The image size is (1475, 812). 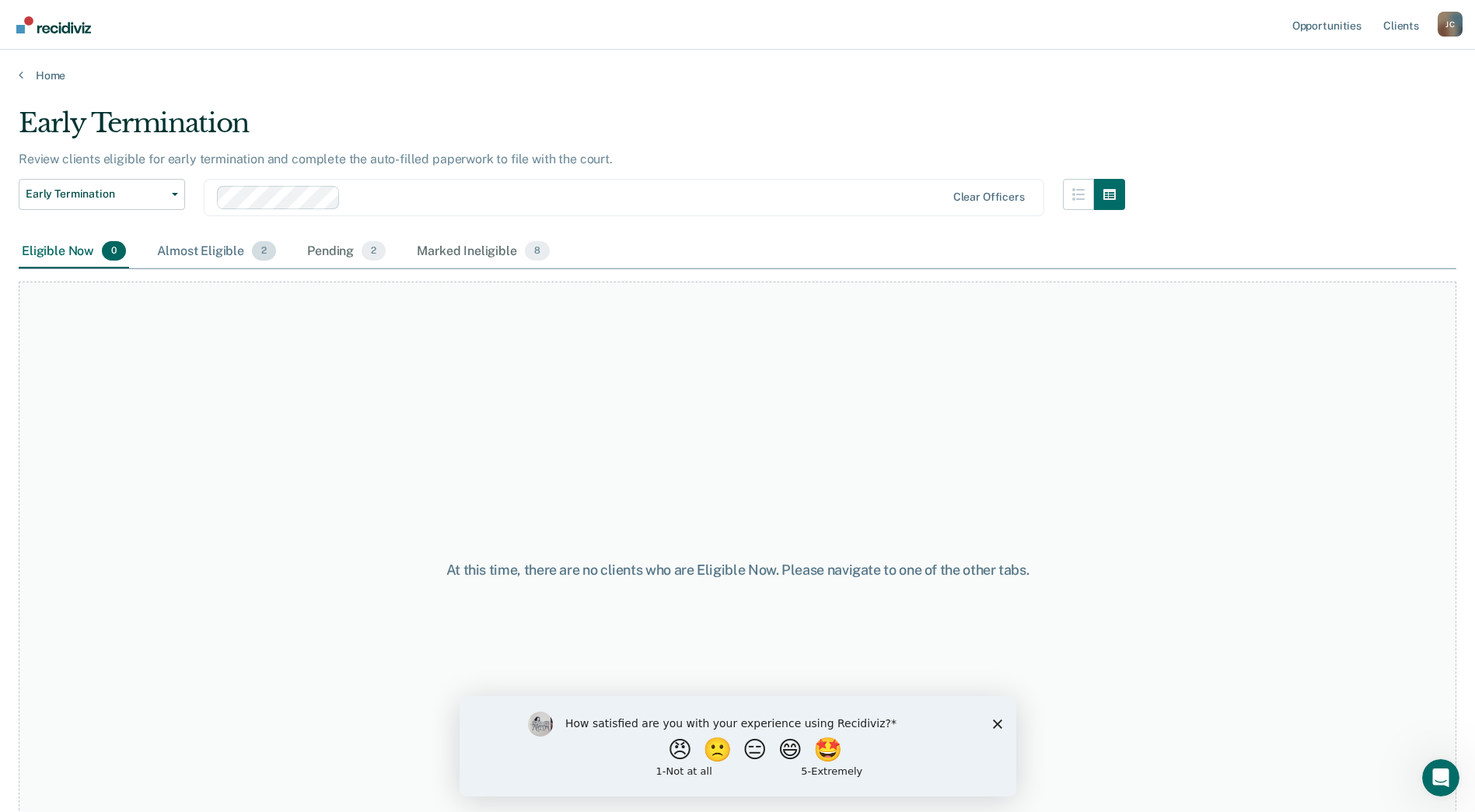 What do you see at coordinates (990, 197) in the screenshot?
I see `div: Clear officers` at bounding box center [990, 197].